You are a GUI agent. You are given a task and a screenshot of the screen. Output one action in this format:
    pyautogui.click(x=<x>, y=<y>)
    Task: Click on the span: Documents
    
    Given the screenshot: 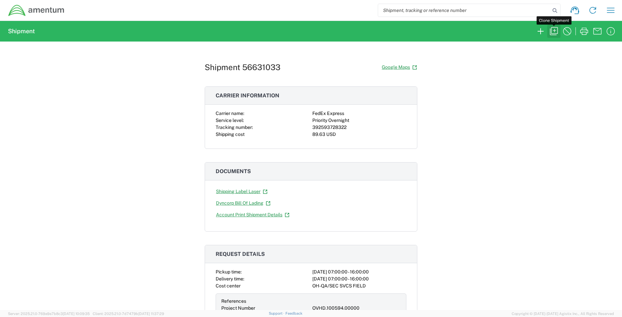 What is the action you would take?
    pyautogui.click(x=233, y=171)
    